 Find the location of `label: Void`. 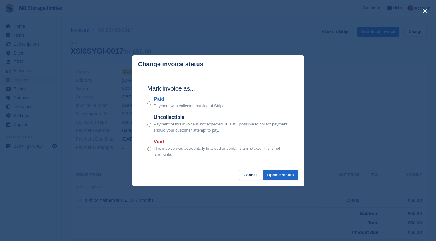

label: Void is located at coordinates (221, 142).